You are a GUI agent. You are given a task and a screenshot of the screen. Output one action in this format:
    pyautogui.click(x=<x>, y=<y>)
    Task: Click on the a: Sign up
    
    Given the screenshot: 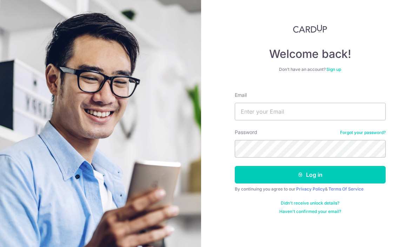 What is the action you would take?
    pyautogui.click(x=334, y=69)
    